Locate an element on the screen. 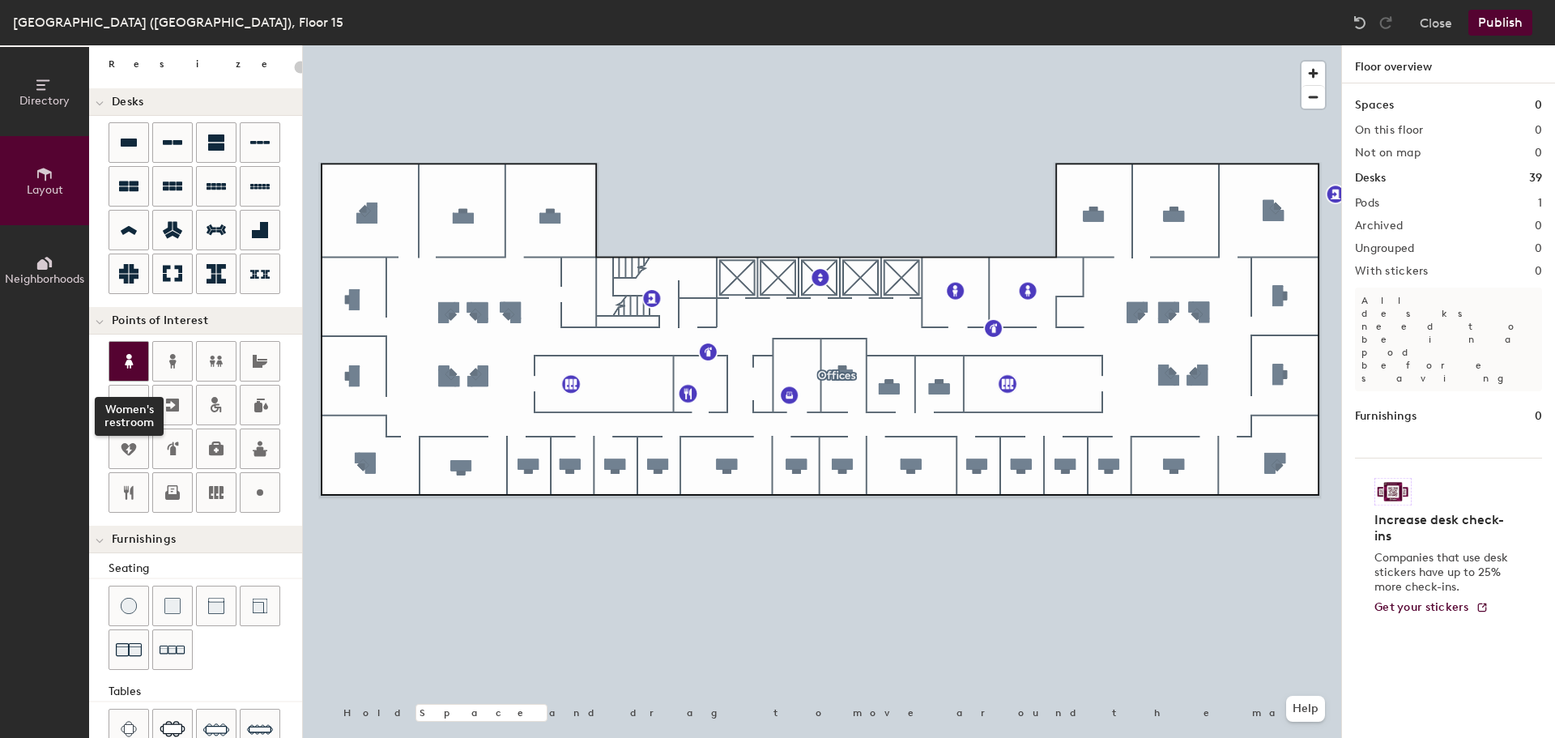  h4: Increase desk check-ins is located at coordinates (1443, 528).